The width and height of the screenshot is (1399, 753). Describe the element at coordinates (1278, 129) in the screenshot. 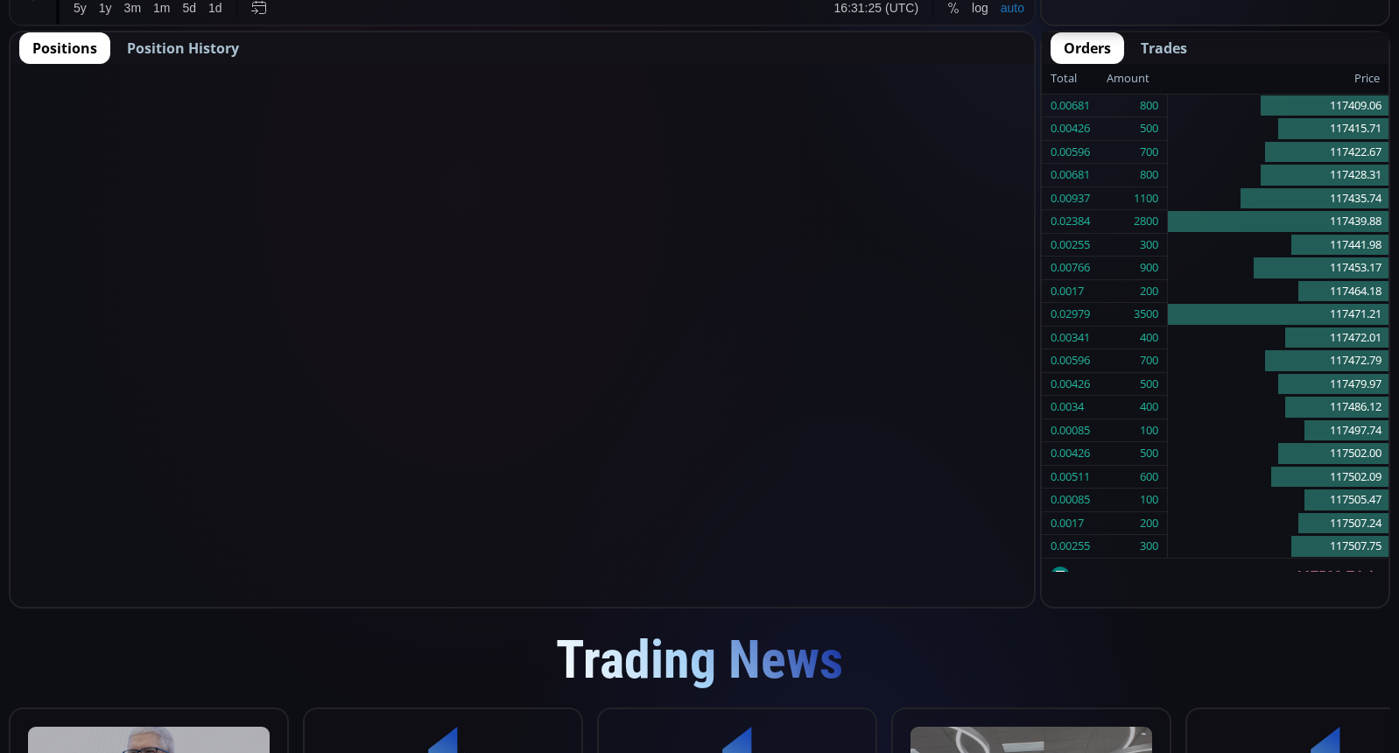

I see `div: 117415.71` at that location.